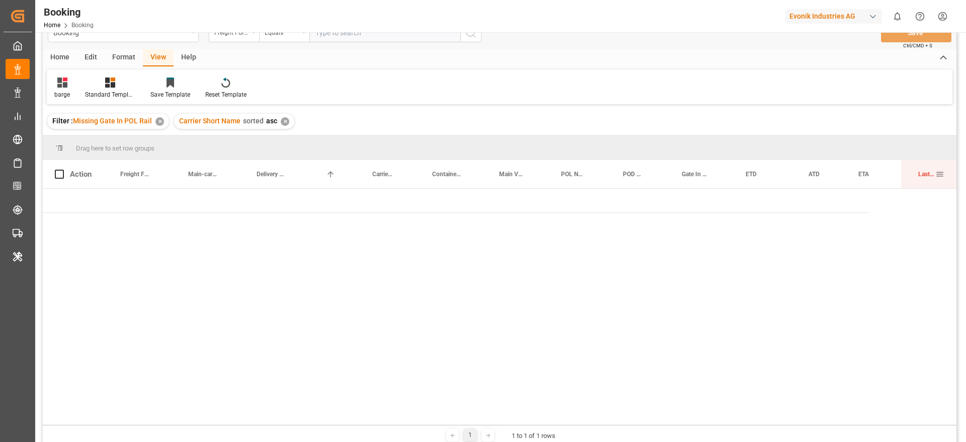 This screenshot has height=442, width=966. I want to click on span: Delivery No., so click(270, 174).